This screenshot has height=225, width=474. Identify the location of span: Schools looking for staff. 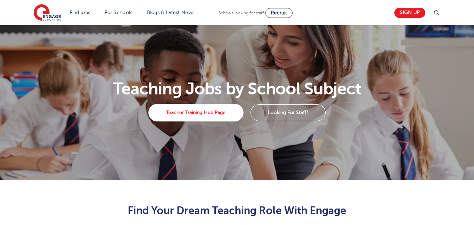
(241, 13).